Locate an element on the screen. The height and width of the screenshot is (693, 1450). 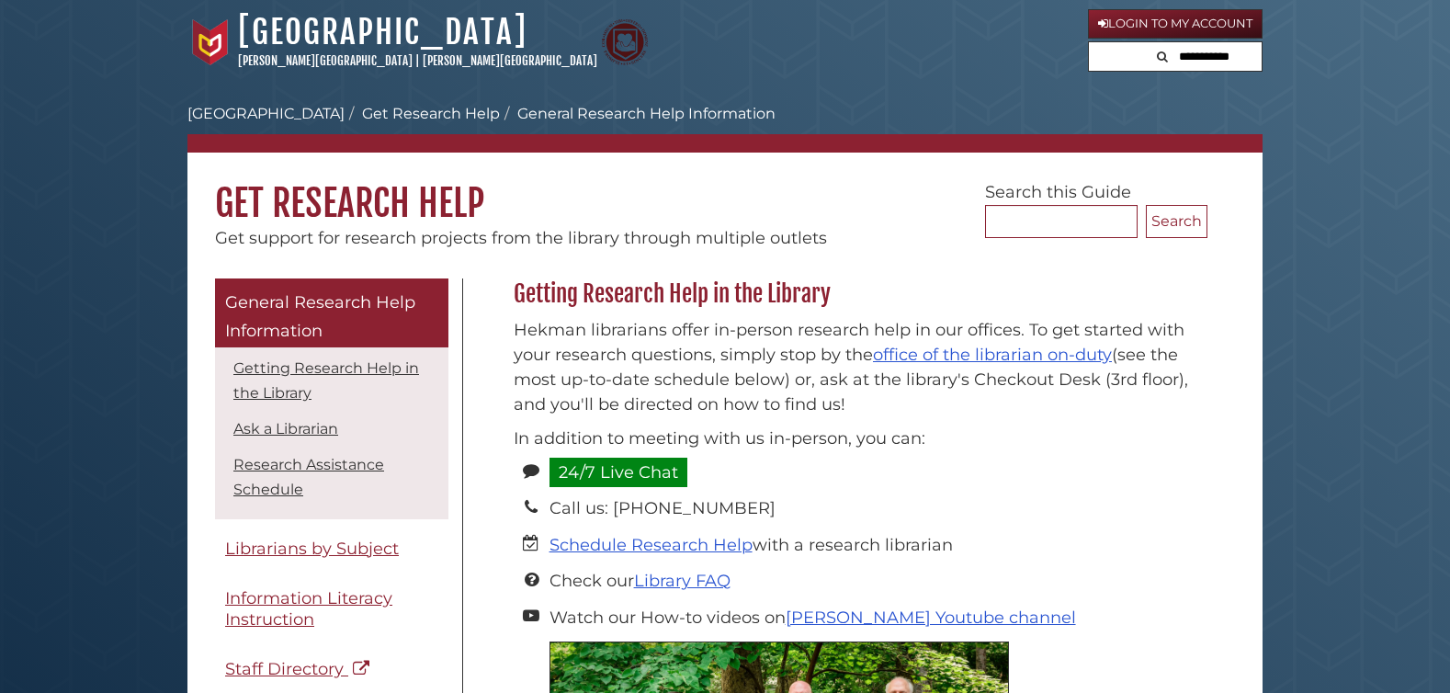
p: In addition to meeting with us in-person, you can: is located at coordinates (856, 438).